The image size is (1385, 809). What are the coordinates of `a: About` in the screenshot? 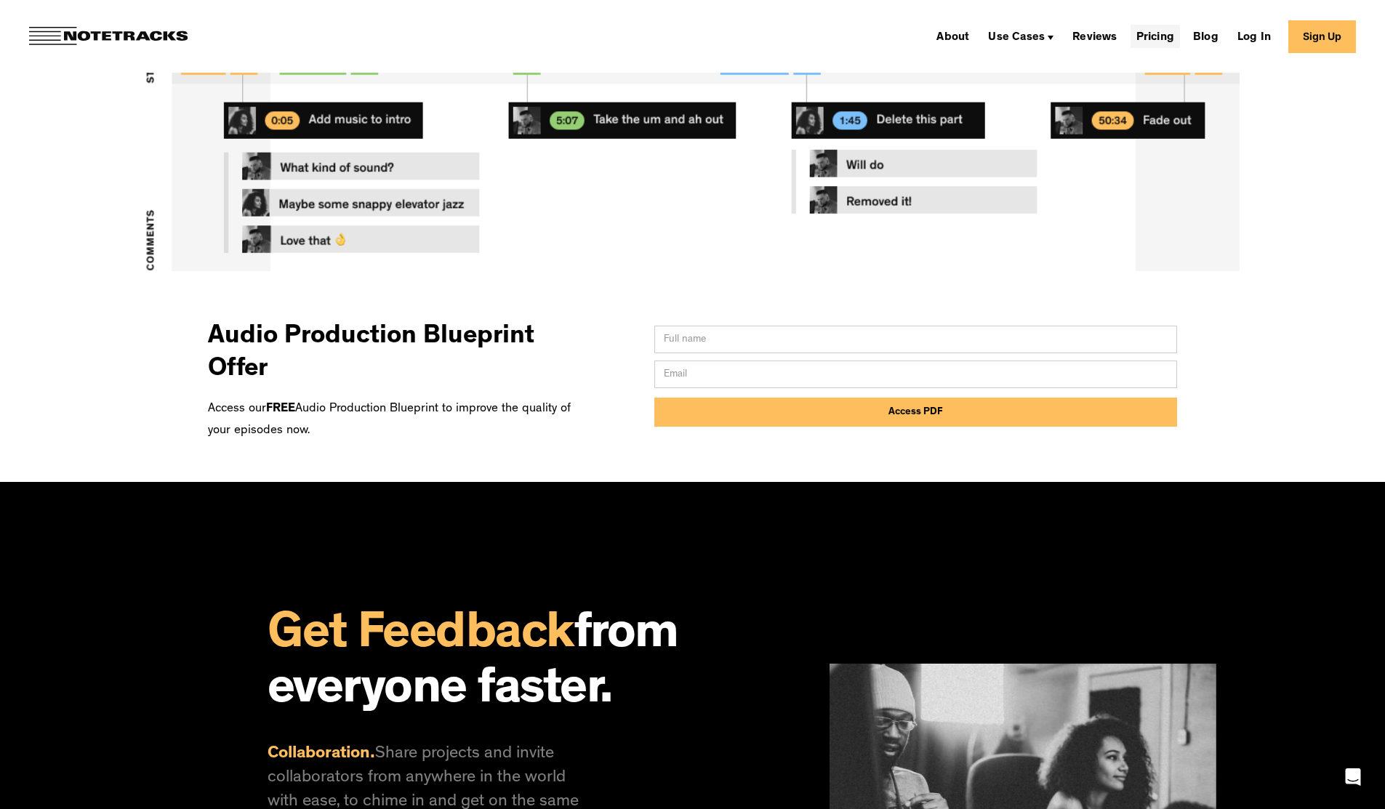 It's located at (953, 36).